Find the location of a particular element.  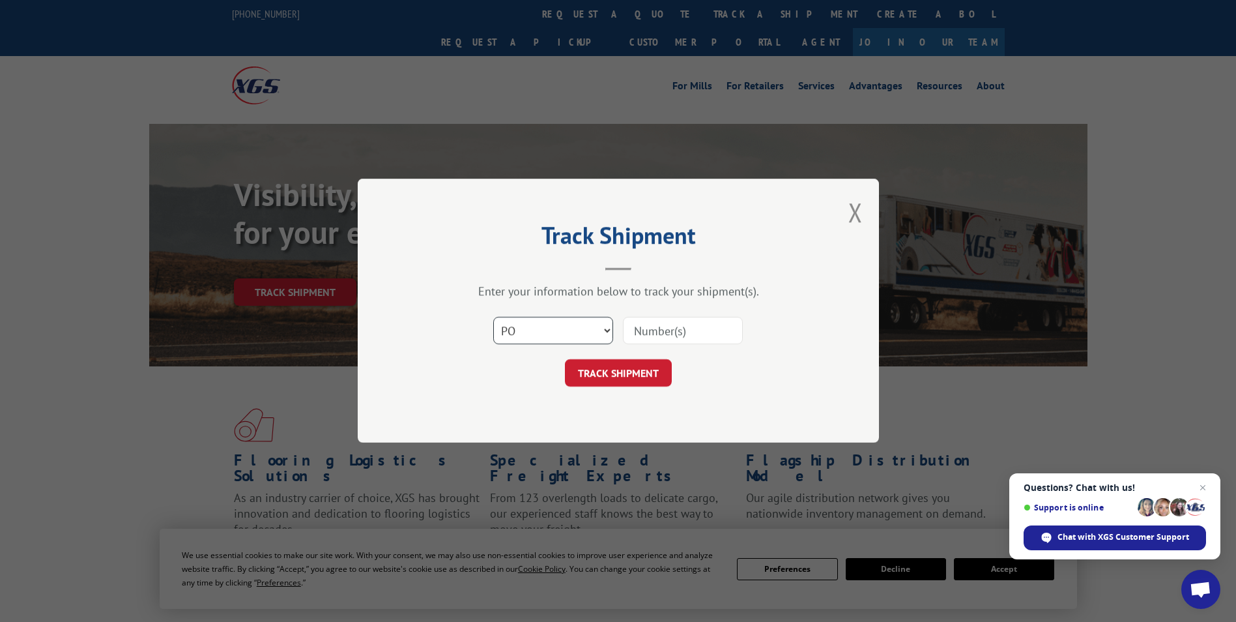

span: Questions? Chat with us! is located at coordinates (1115, 487).